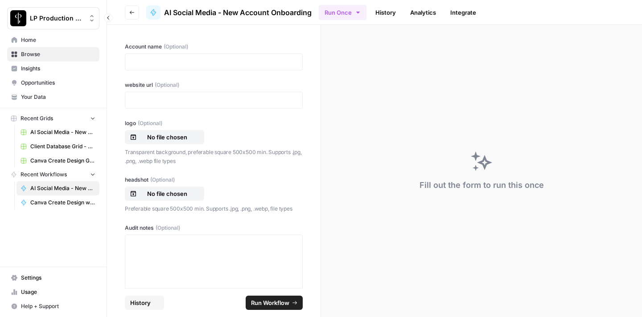  I want to click on label: logo, so click(214, 123).